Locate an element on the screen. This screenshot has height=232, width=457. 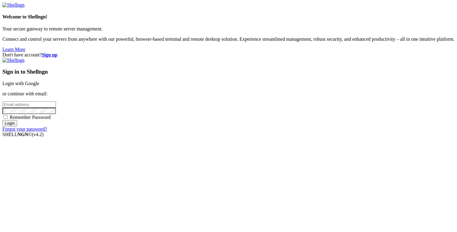
p: Your secure gateway to remote server management. is located at coordinates (228, 29).